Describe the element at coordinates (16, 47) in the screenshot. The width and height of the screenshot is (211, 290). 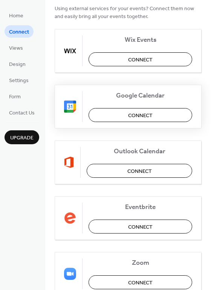
I see `a: Views` at that location.